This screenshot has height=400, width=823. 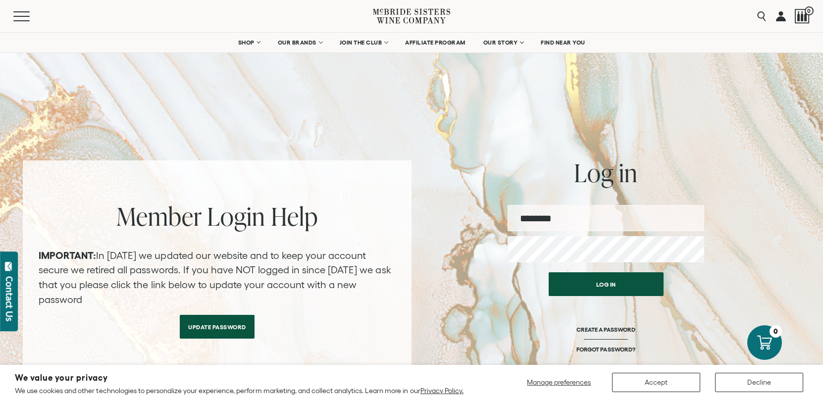 What do you see at coordinates (775, 331) in the screenshot?
I see `div: 0` at bounding box center [775, 331].